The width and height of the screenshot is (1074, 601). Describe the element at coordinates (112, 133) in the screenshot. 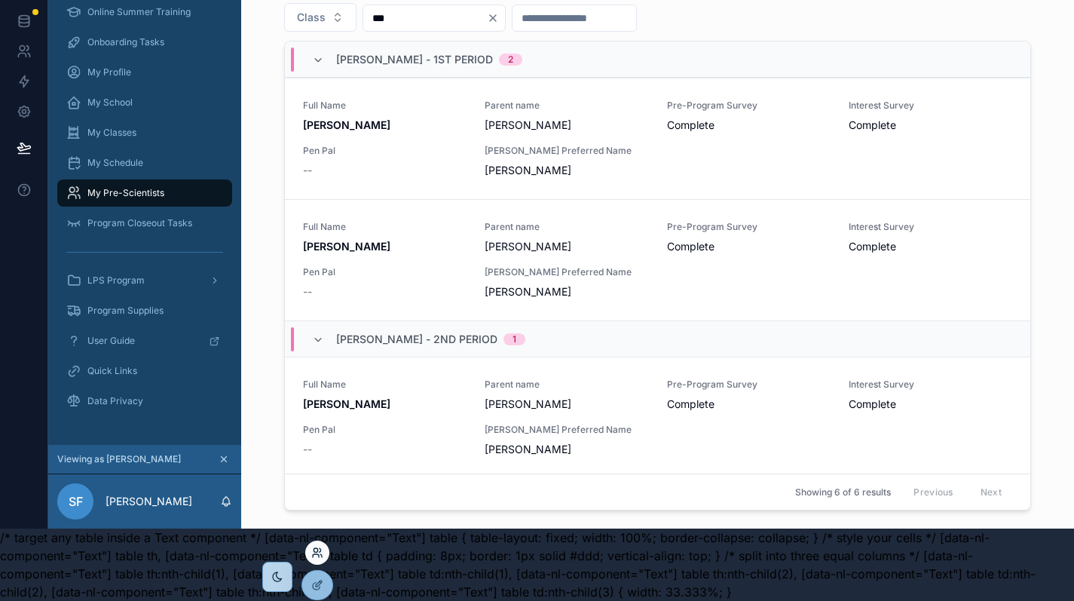

I see `span: My Classes` at that location.